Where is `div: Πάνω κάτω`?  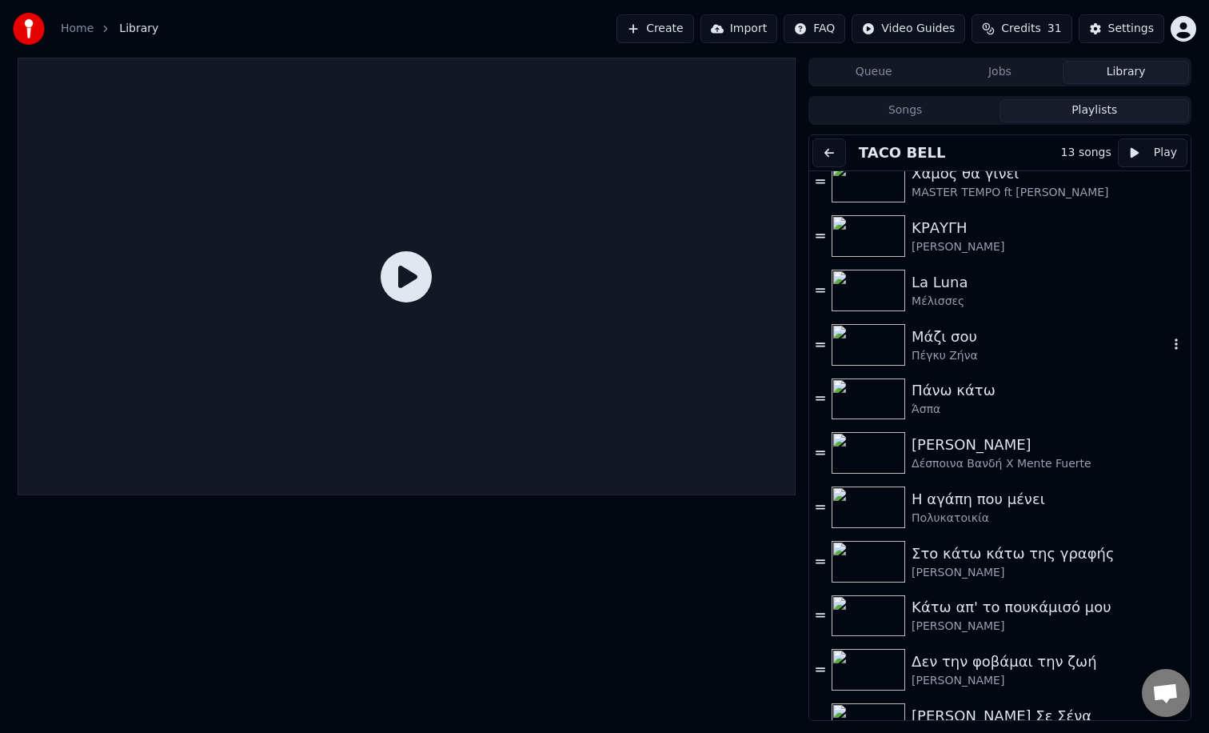
div: Πάνω κάτω is located at coordinates (1048, 390).